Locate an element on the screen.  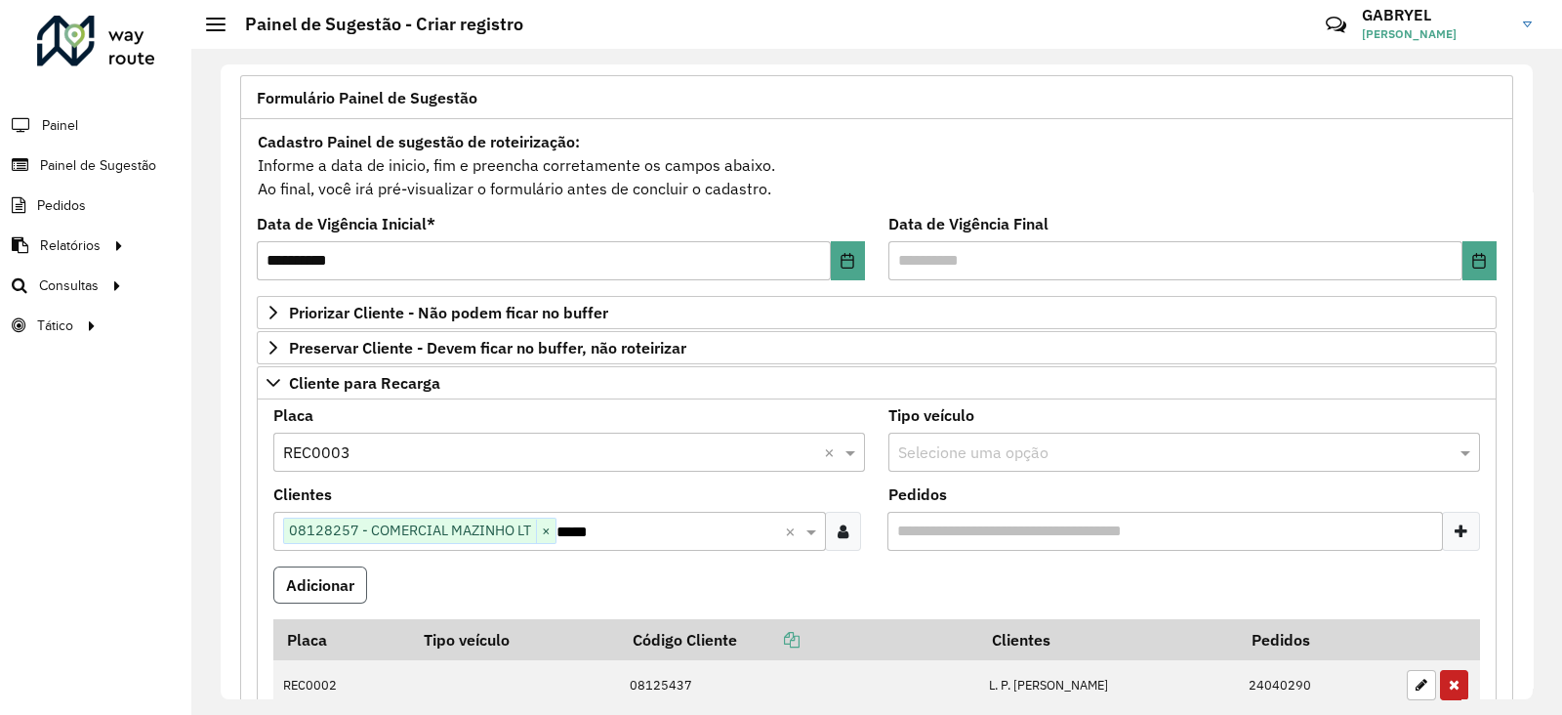
span: Formulário Painel de Sugestão is located at coordinates (367, 98).